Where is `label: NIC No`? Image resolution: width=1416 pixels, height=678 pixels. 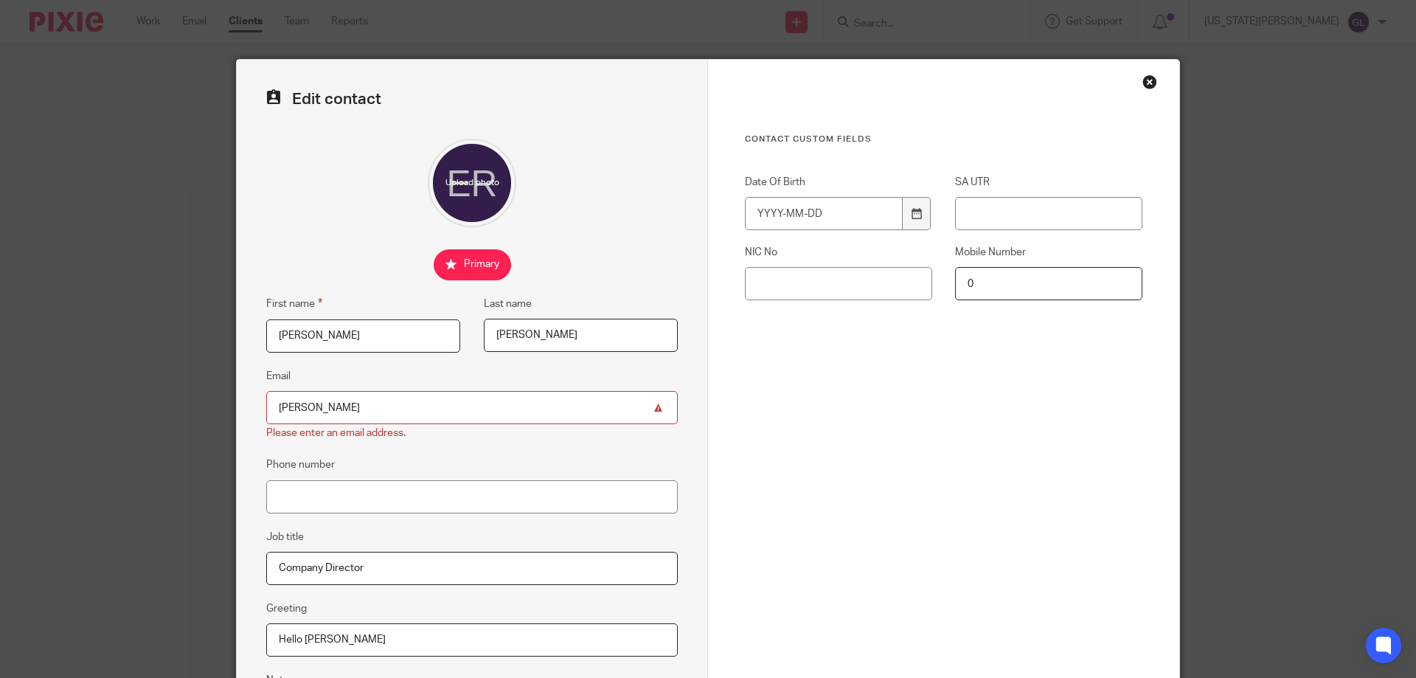 label: NIC No is located at coordinates (838, 252).